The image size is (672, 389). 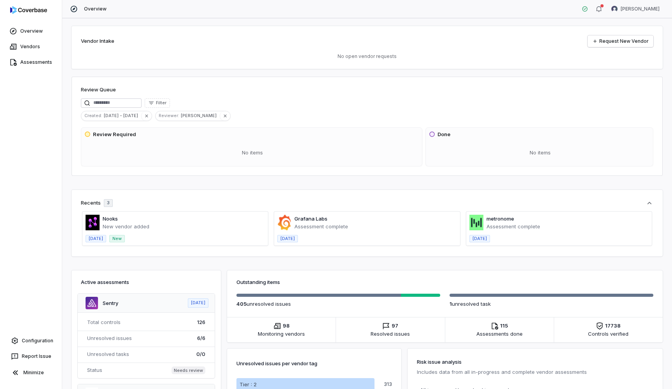 What do you see at coordinates (168, 116) in the screenshot?
I see `span: Reviewer :` at bounding box center [168, 116].